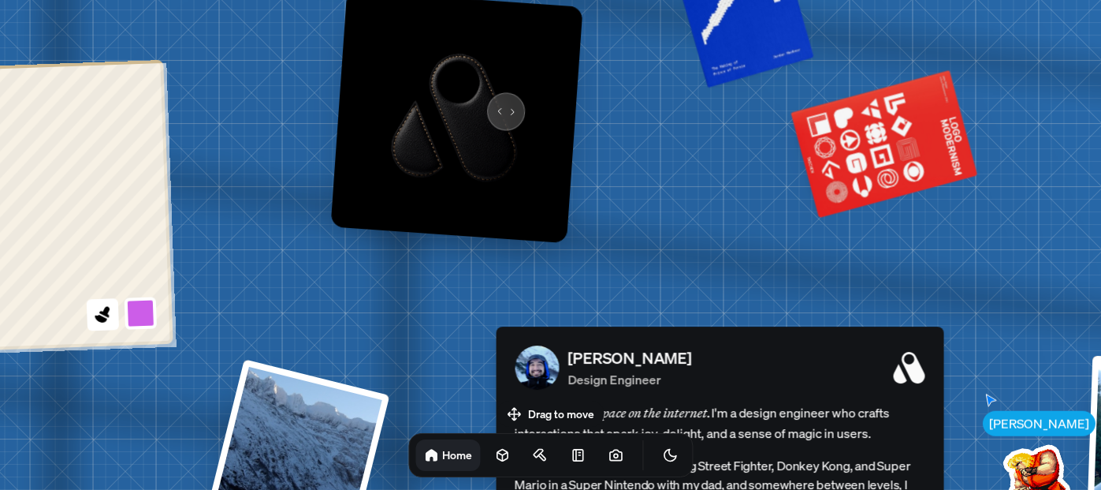  I want to click on p: Design Engineer, so click(630, 379).